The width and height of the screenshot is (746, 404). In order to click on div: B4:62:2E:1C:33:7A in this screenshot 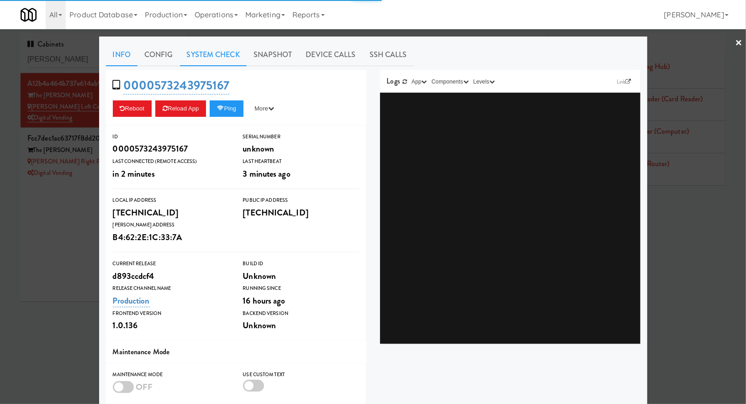, I will do `click(171, 237)`.